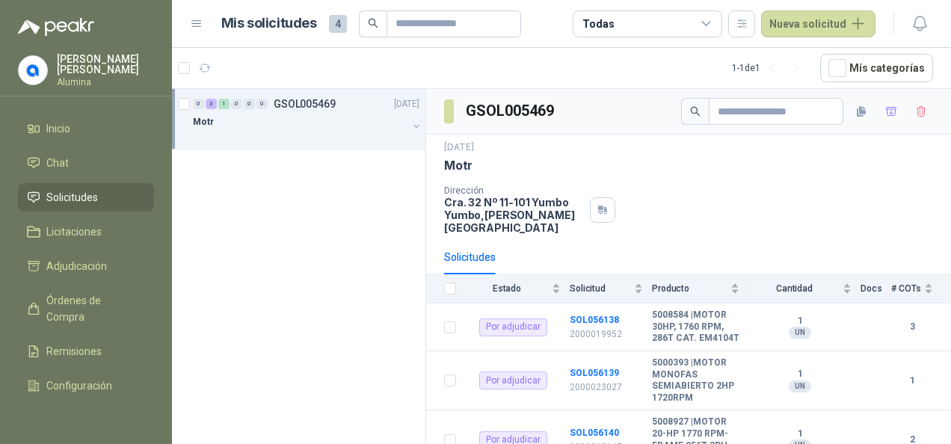 This screenshot has width=951, height=444. What do you see at coordinates (606, 334) in the screenshot?
I see `p: 2000019952` at bounding box center [606, 334].